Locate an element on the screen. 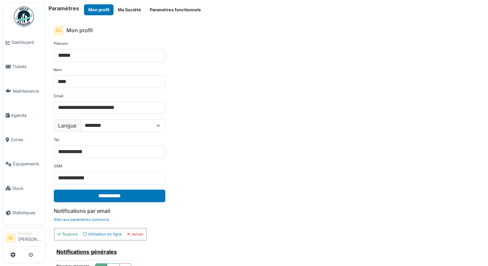 This screenshot has height=266, width=488. label: Tél. is located at coordinates (57, 140).